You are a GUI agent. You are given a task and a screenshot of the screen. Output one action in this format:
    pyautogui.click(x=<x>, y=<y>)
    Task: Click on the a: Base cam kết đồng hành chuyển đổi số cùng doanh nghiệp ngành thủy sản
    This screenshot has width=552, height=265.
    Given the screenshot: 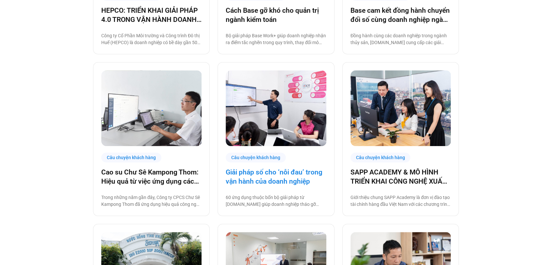 What is the action you would take?
    pyautogui.click(x=401, y=15)
    